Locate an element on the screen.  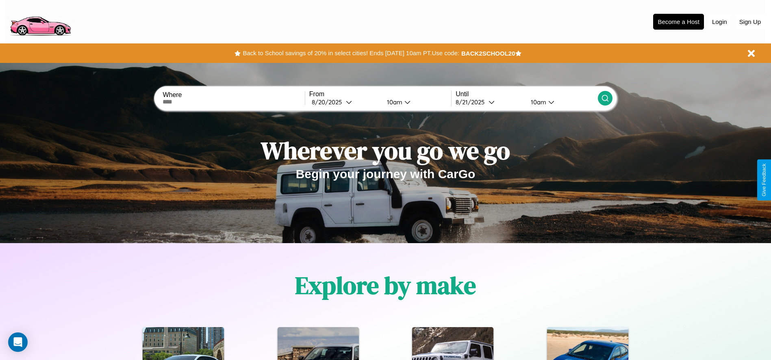
div: 8 / 21 / 2025 is located at coordinates (472, 102).